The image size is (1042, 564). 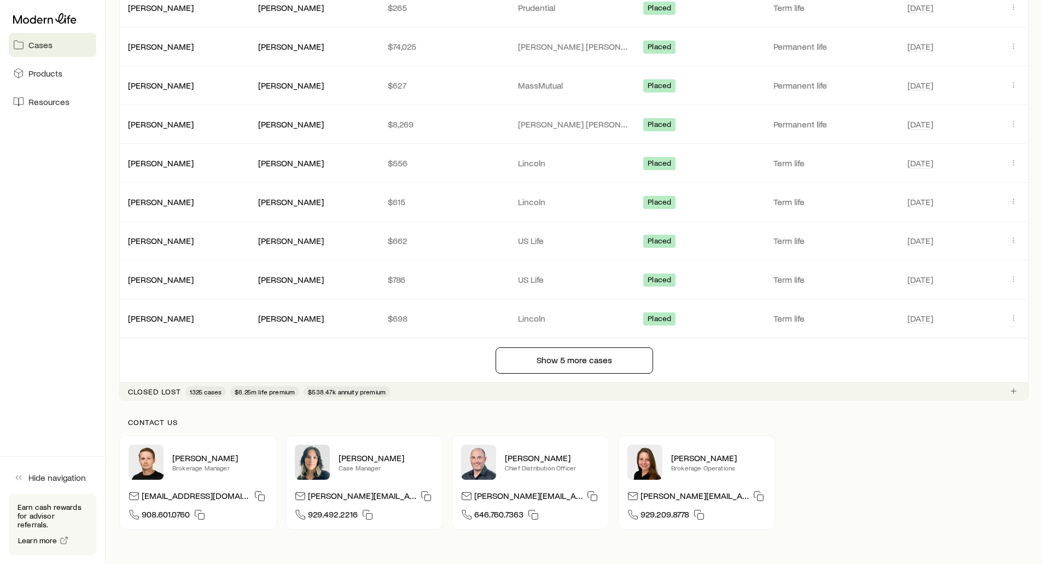 I want to click on p: $786, so click(x=444, y=279).